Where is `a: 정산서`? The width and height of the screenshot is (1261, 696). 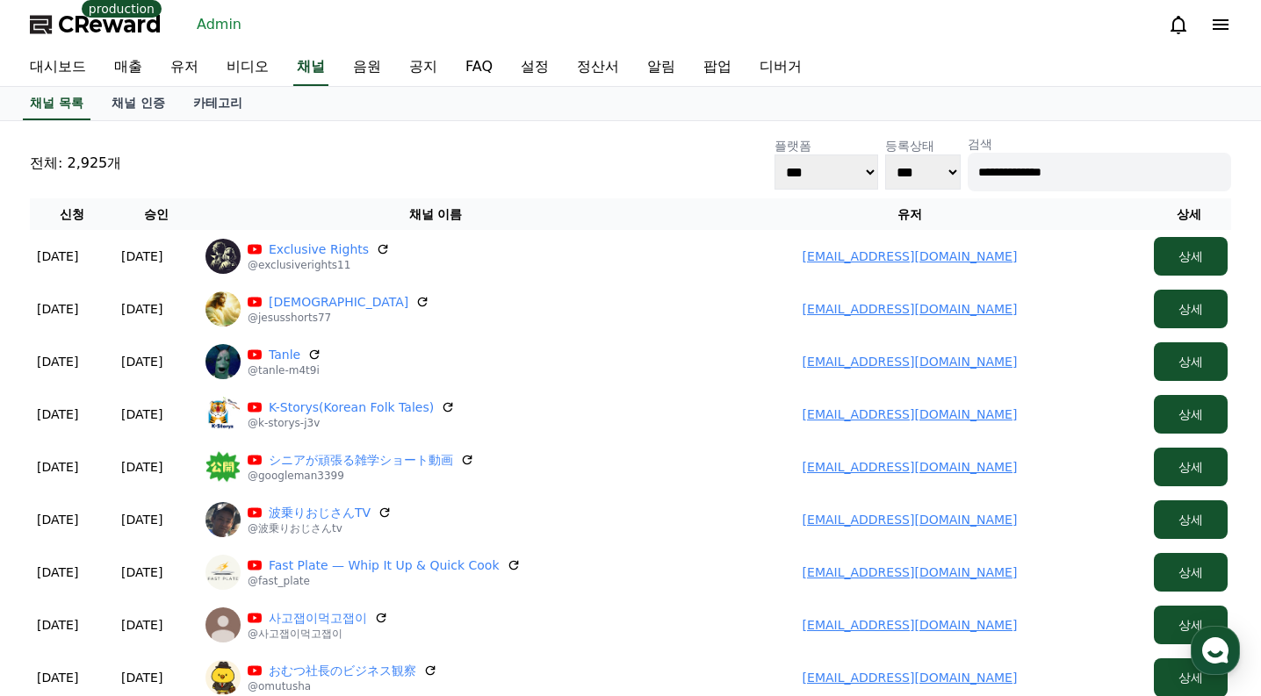 a: 정산서 is located at coordinates (598, 68).